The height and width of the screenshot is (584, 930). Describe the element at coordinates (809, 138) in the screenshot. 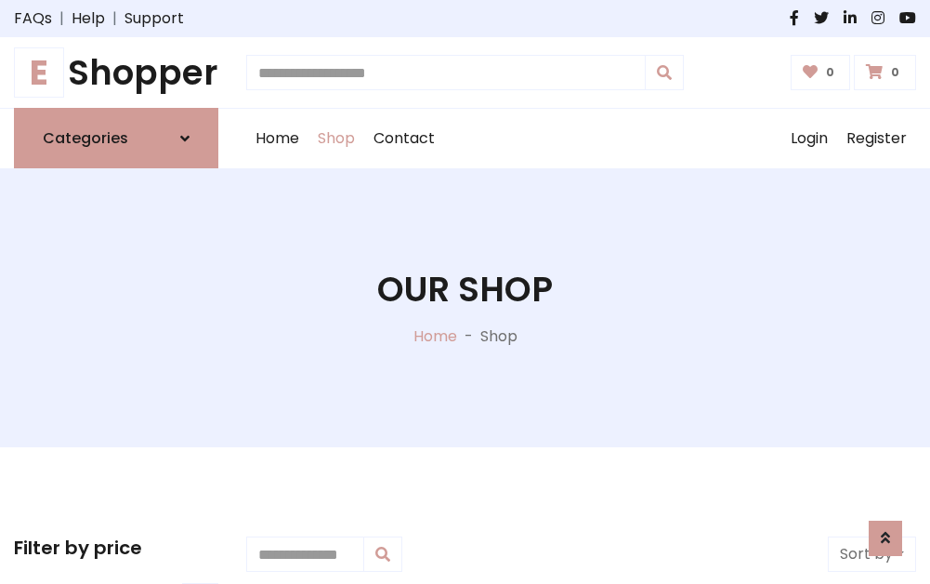

I see `a: Login` at that location.